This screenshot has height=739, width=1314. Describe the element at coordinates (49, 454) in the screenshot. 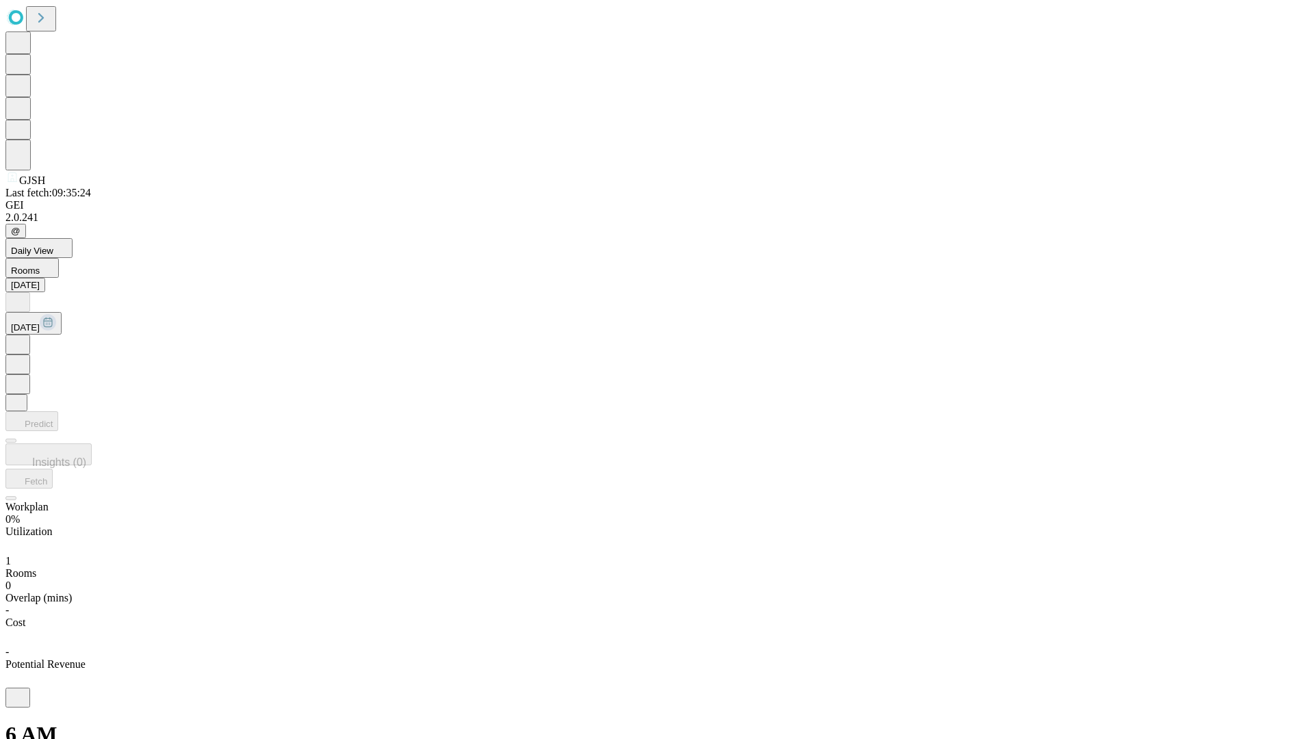

I see `button: Insights (0)` at that location.